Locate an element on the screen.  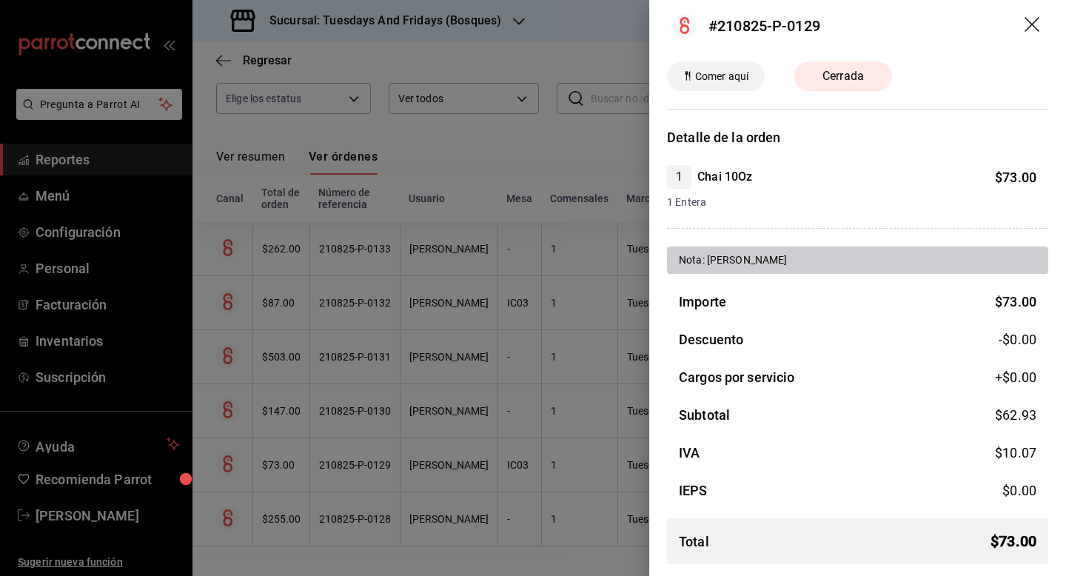
button: drag is located at coordinates (1033, 26).